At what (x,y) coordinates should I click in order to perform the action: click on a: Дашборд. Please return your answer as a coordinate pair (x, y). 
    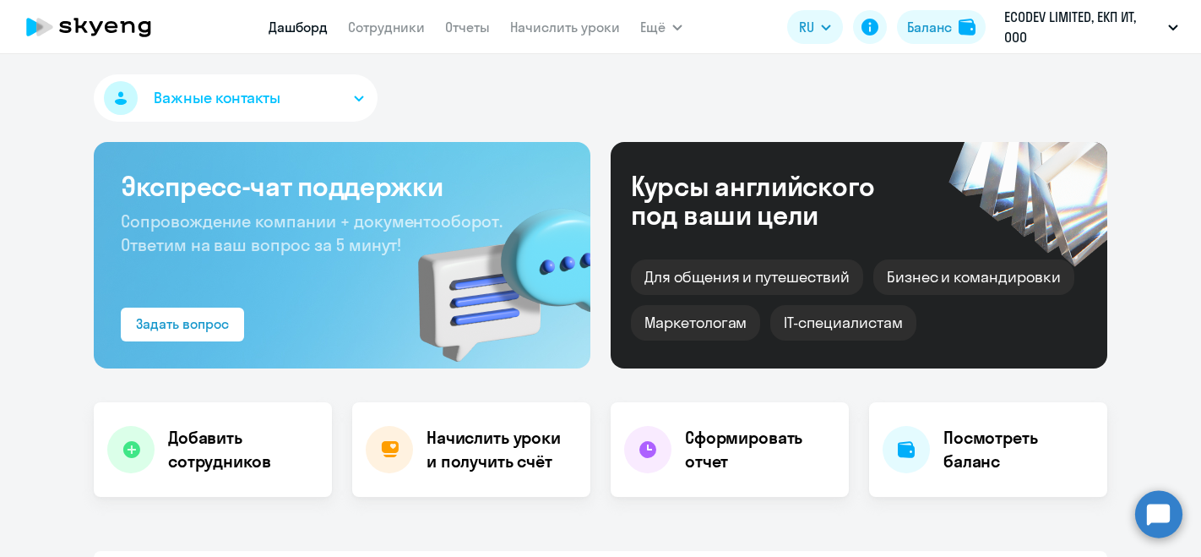
    Looking at the image, I should click on (298, 27).